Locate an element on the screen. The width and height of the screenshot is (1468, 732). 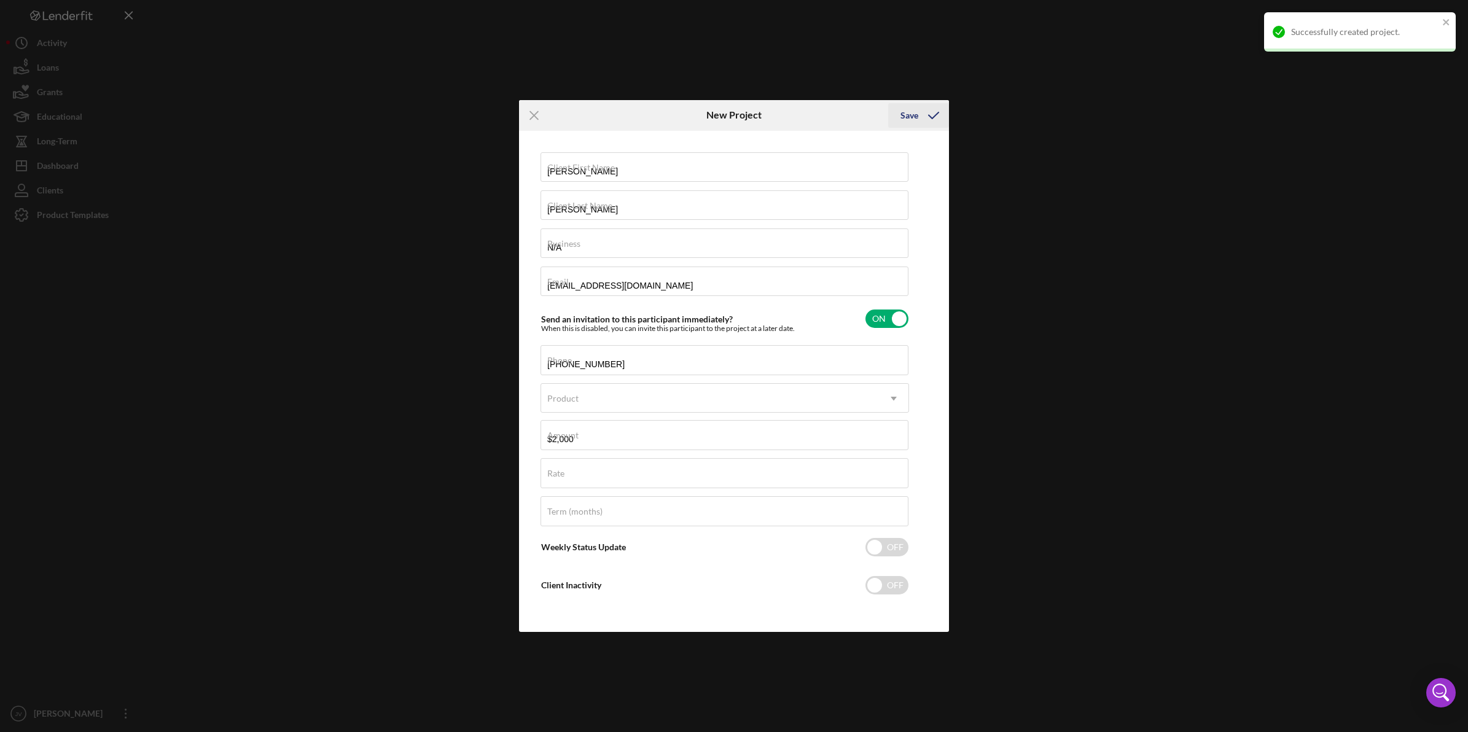
button: Save is located at coordinates (918, 115).